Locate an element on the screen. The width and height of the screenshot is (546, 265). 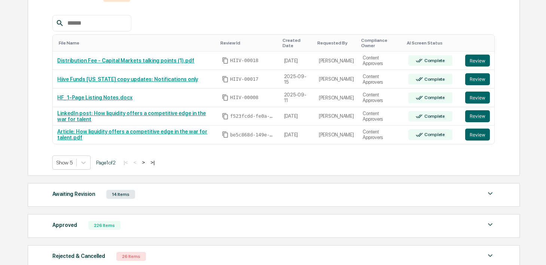
div: 14 Items is located at coordinates (121, 195).